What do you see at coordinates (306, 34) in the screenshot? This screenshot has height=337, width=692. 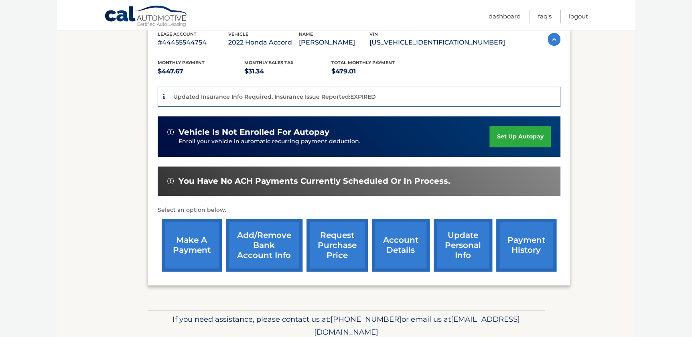 I see `span: name` at bounding box center [306, 34].